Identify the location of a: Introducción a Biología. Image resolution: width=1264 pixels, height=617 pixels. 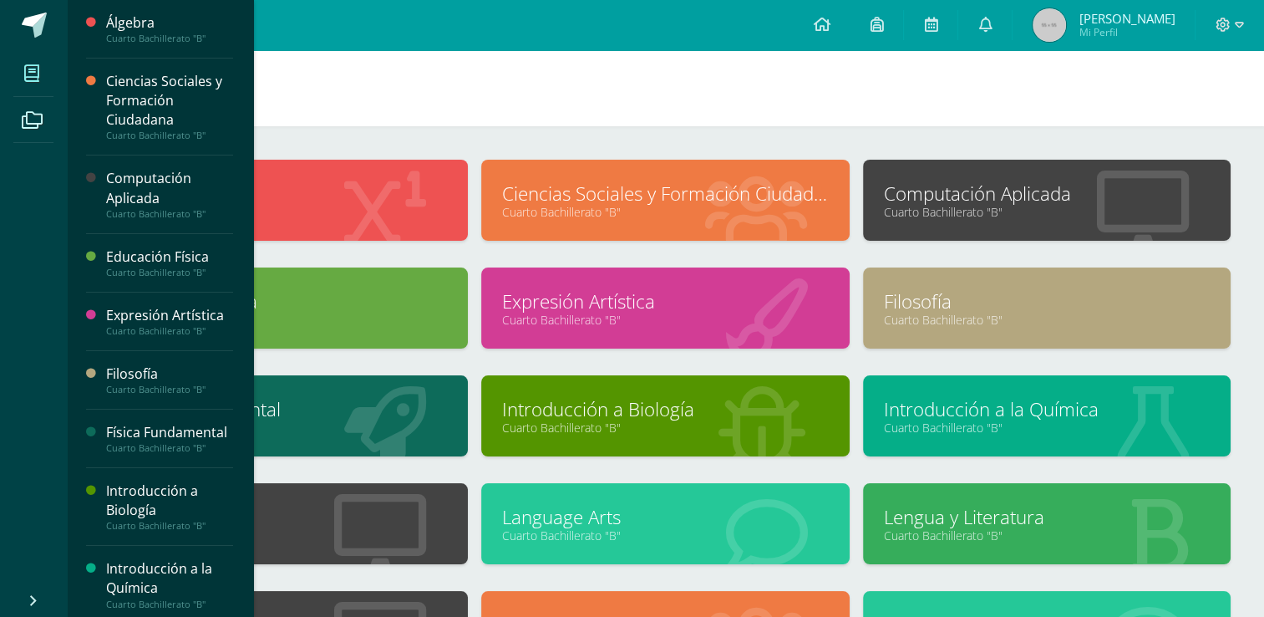
(665, 409).